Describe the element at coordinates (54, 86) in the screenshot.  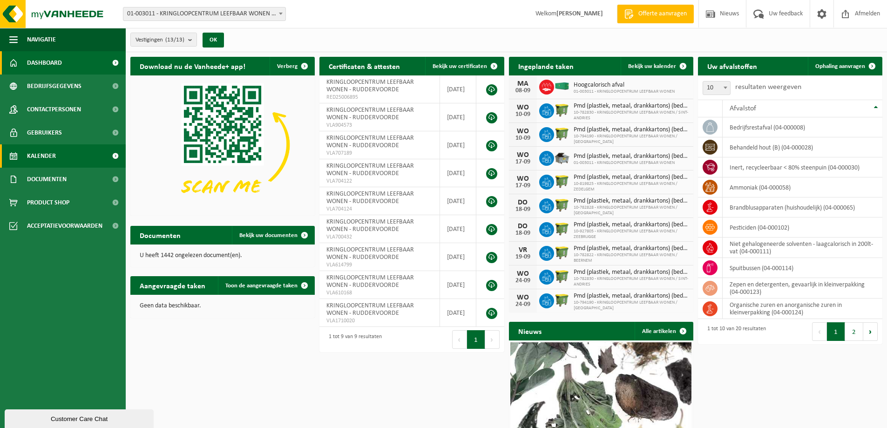
I see `span: Bedrijfsgegevens` at that location.